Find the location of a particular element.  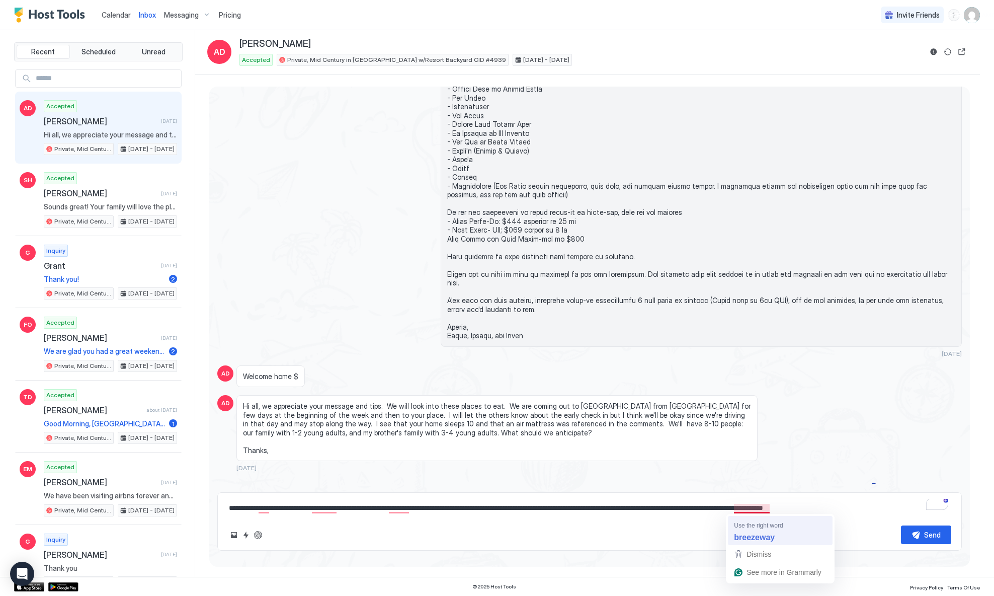

span: Scheduled is located at coordinates (99, 52).